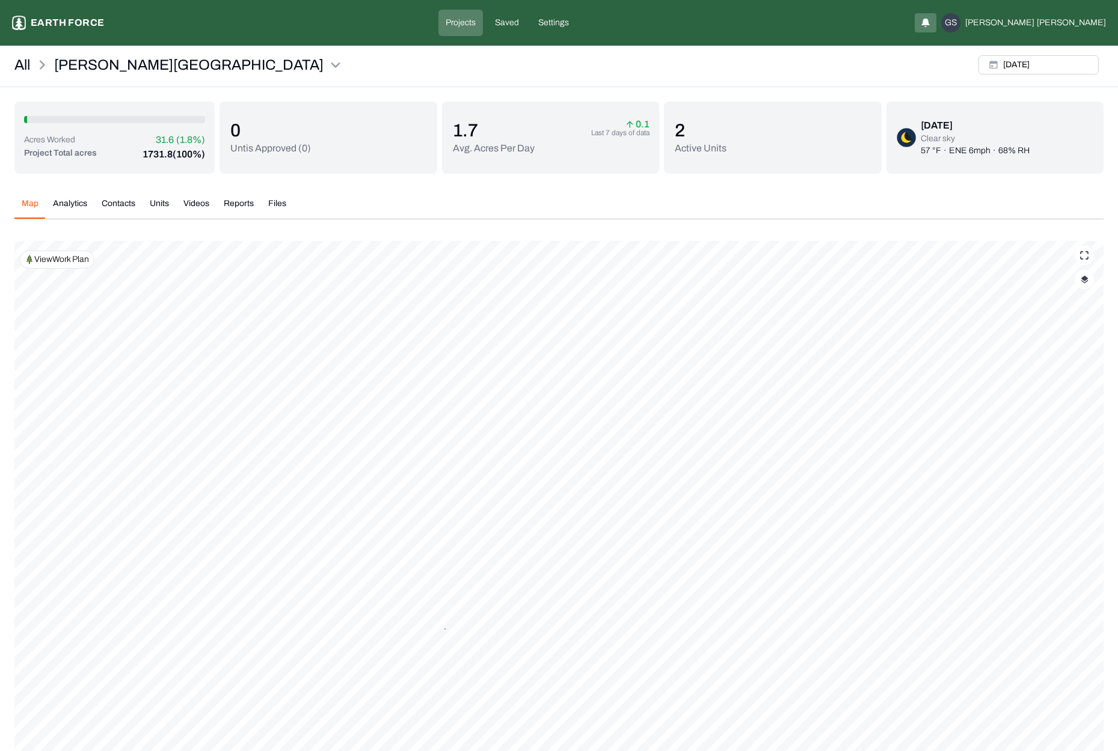  I want to click on p: (1.8%), so click(191, 140).